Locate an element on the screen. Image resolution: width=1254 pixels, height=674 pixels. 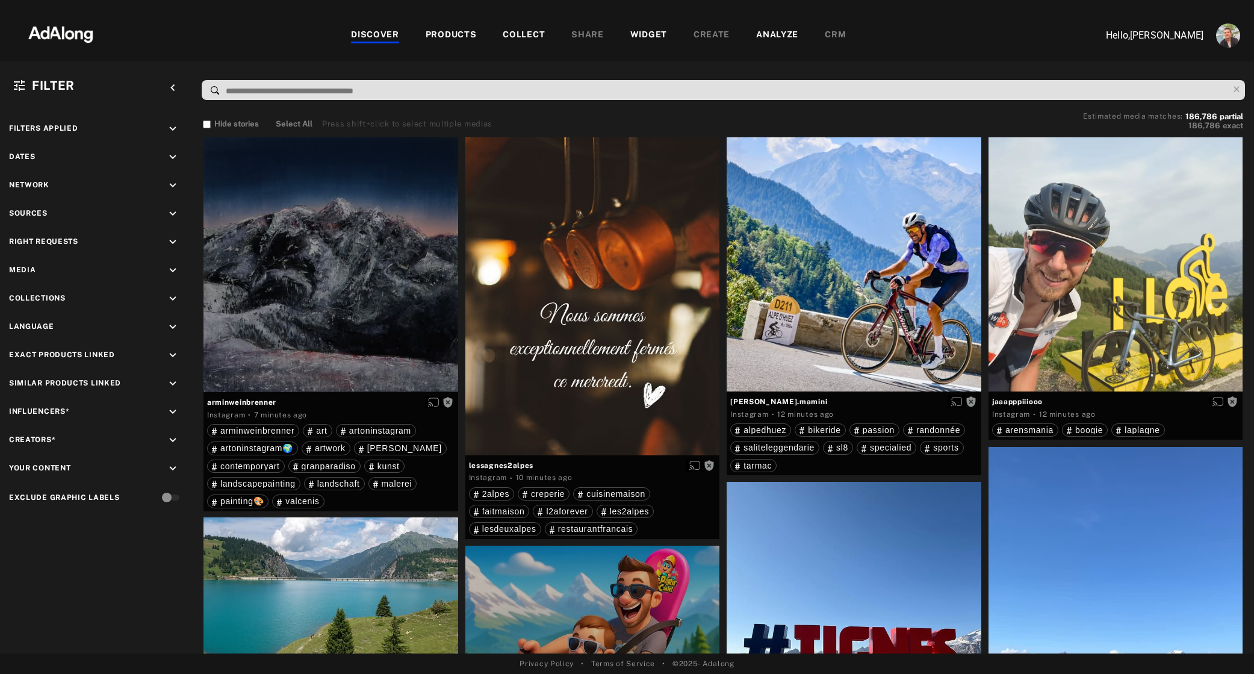
button: 186,786exact is located at coordinates (1164, 126).